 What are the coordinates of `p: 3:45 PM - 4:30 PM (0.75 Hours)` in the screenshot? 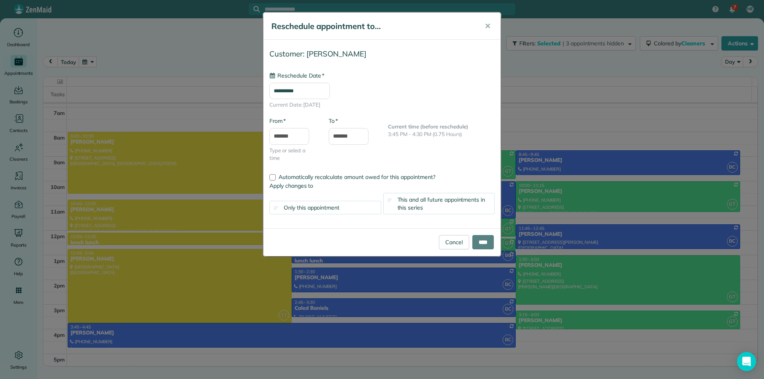 It's located at (441, 134).